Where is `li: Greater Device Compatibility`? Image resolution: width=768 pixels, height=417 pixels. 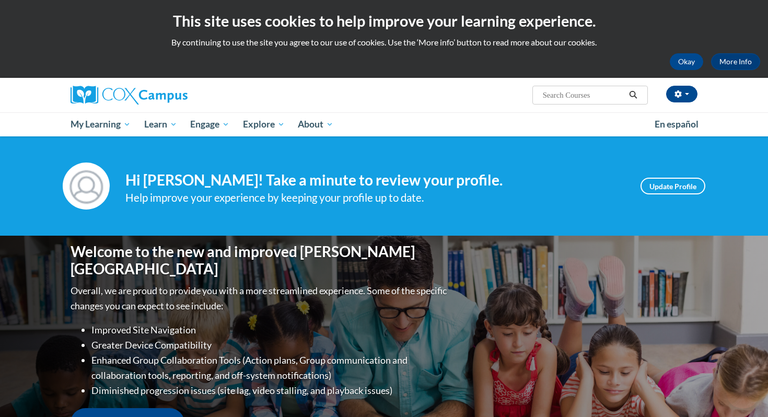 li: Greater Device Compatibility is located at coordinates (270, 345).